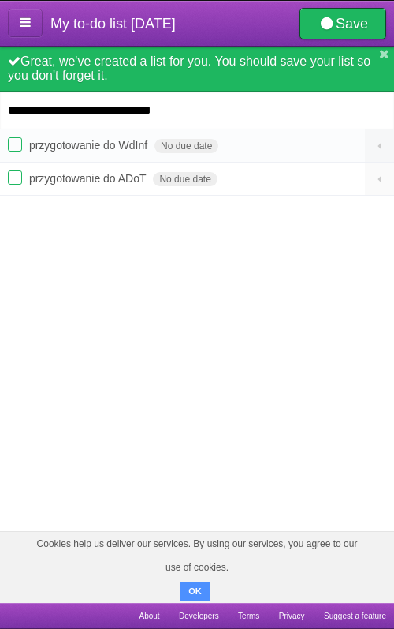  I want to click on a: Terms, so click(248, 615).